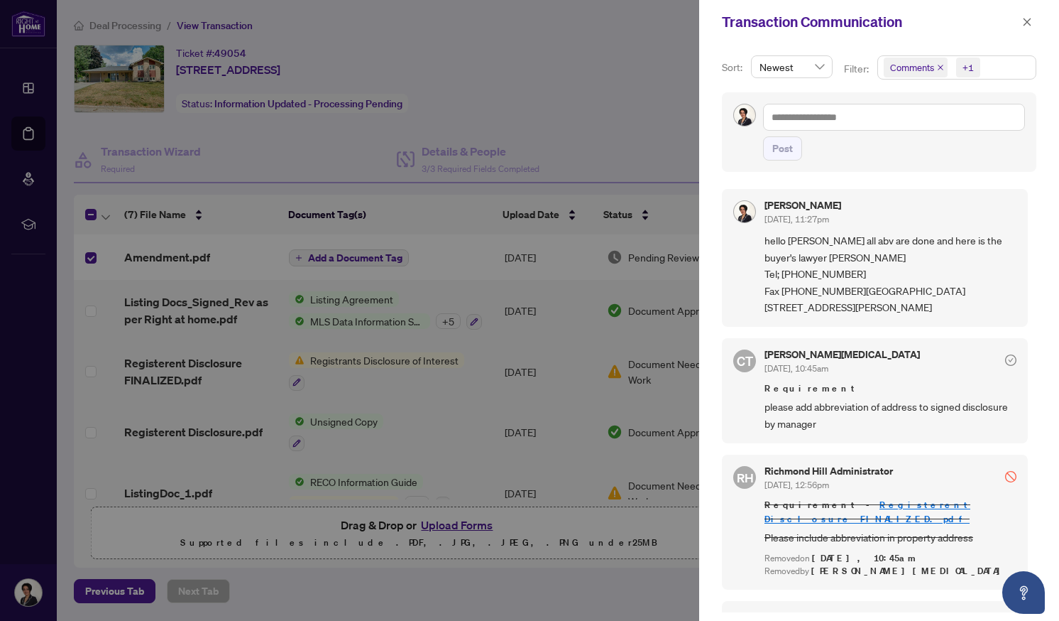 The height and width of the screenshot is (621, 1059). Describe the element at coordinates (745, 361) in the screenshot. I see `span: CT` at that location.